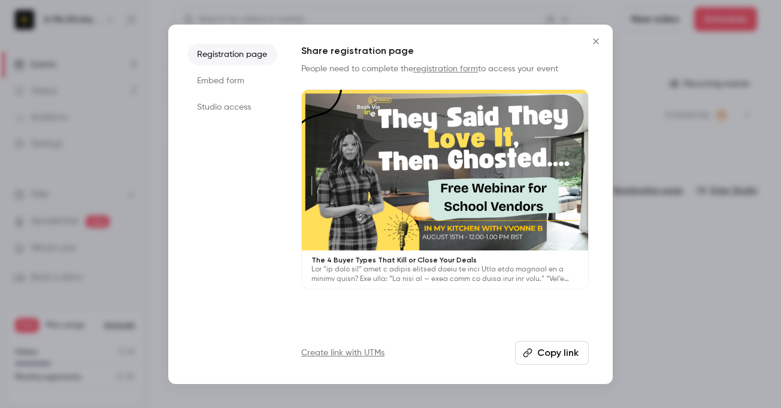  I want to click on p: The 4 Buyer Types That Kill or Close Your Deals, so click(445, 260).